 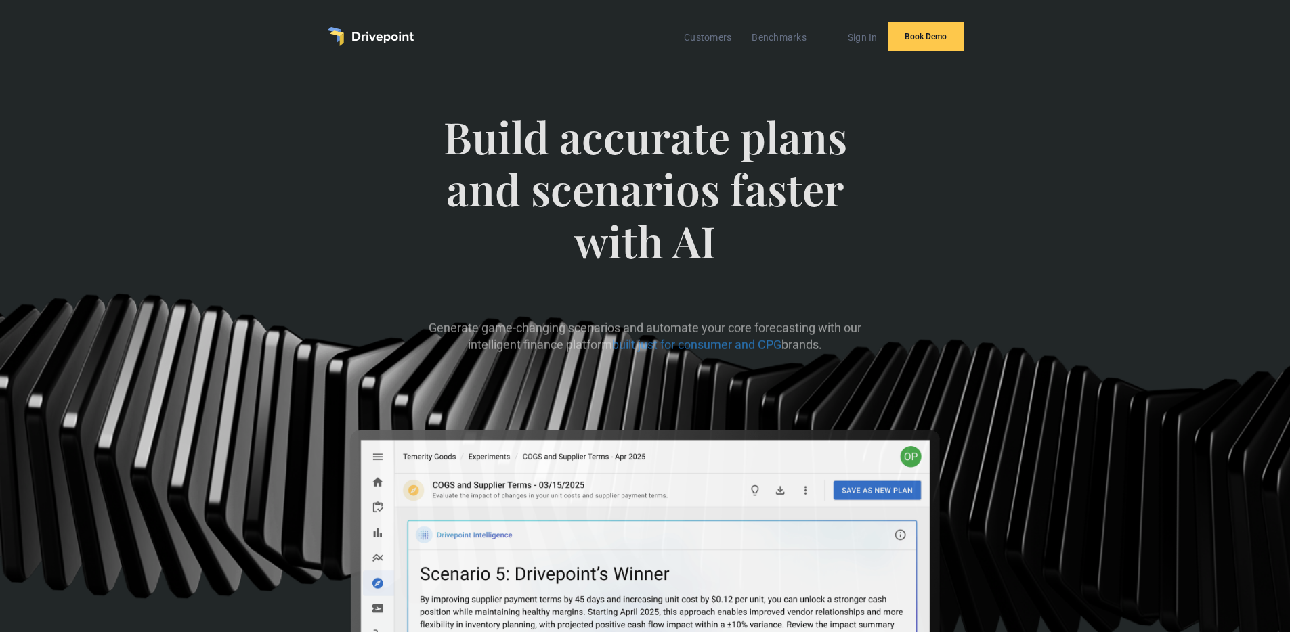 I want to click on a: Book Demo, so click(x=925, y=37).